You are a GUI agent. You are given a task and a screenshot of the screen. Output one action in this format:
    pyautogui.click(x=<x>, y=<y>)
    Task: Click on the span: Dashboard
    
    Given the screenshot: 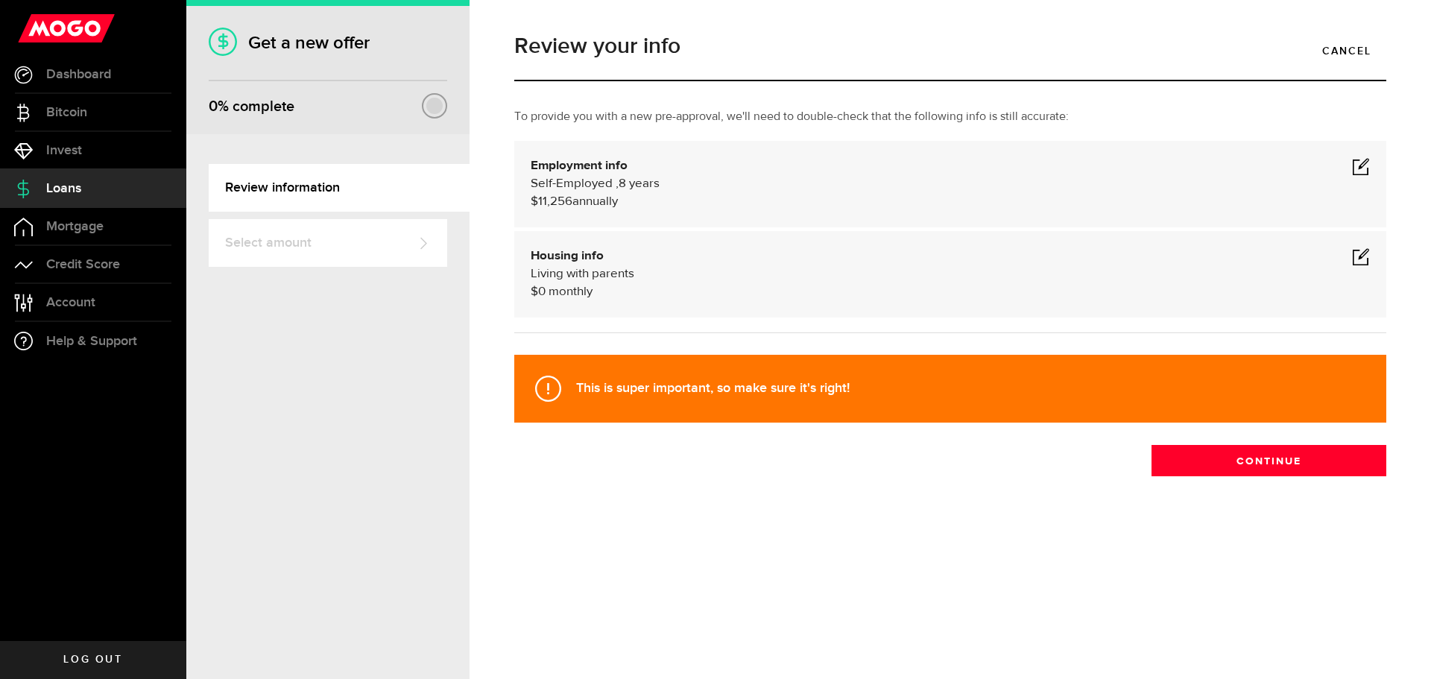 What is the action you would take?
    pyautogui.click(x=78, y=75)
    